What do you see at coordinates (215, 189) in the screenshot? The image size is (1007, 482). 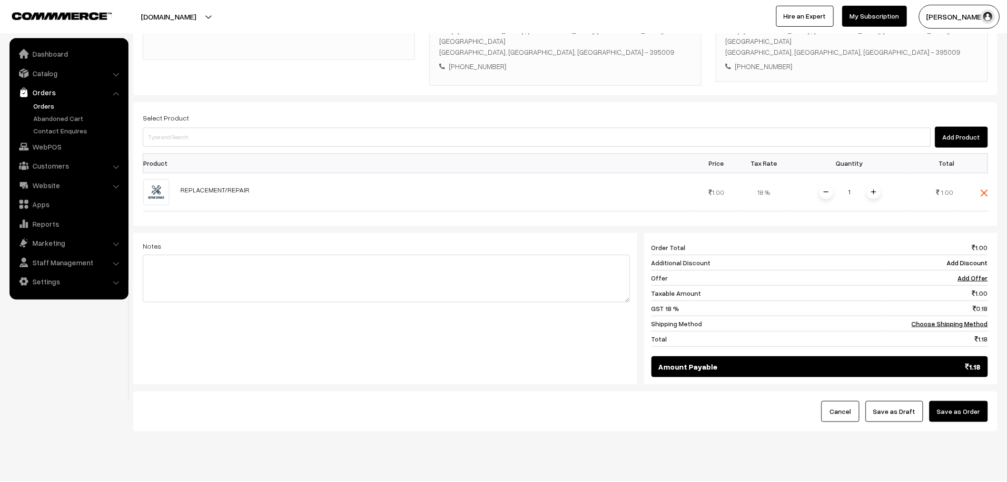 I see `a: REPLACEMENT/REPAIR` at bounding box center [215, 189].